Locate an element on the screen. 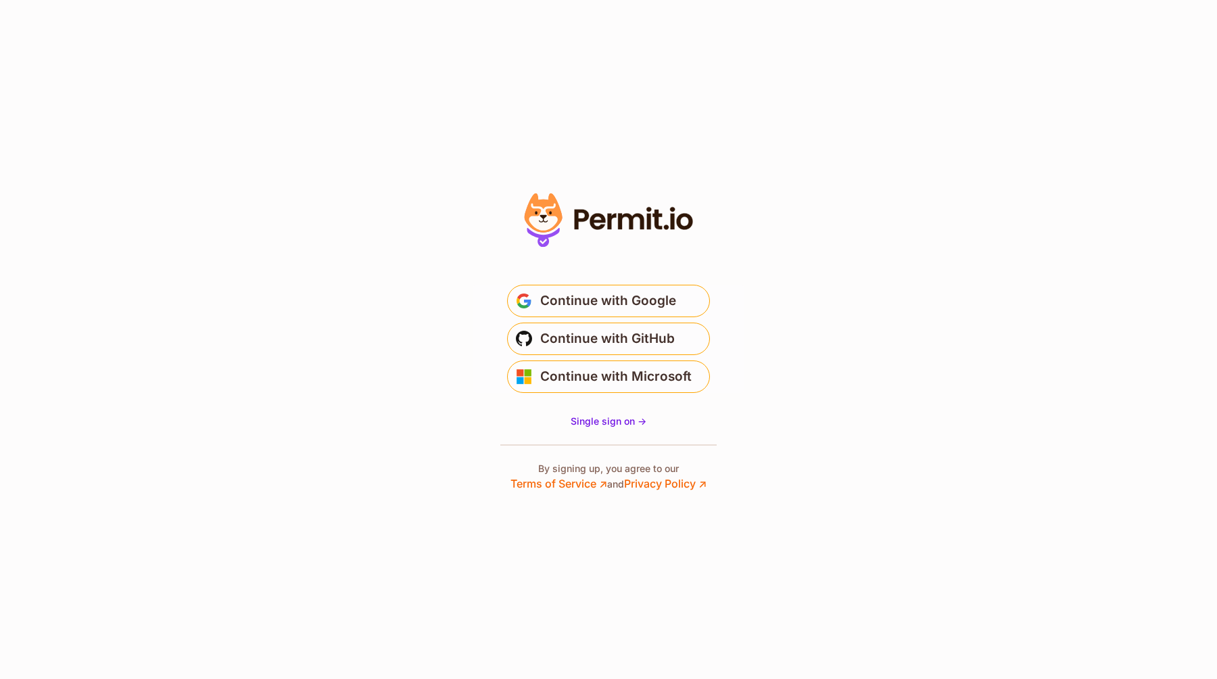  span: Continue with Google is located at coordinates (608, 301).